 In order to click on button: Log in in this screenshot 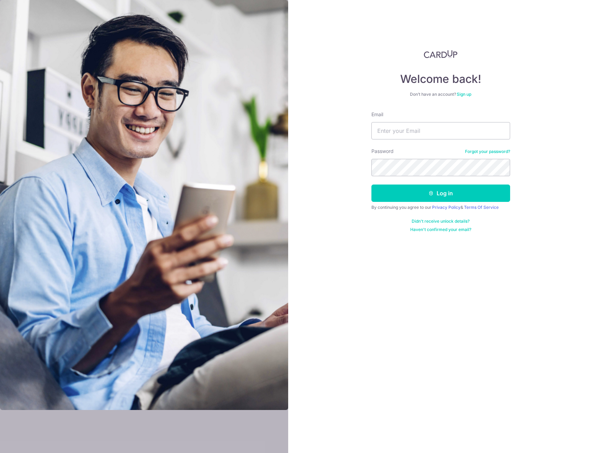, I will do `click(441, 193)`.